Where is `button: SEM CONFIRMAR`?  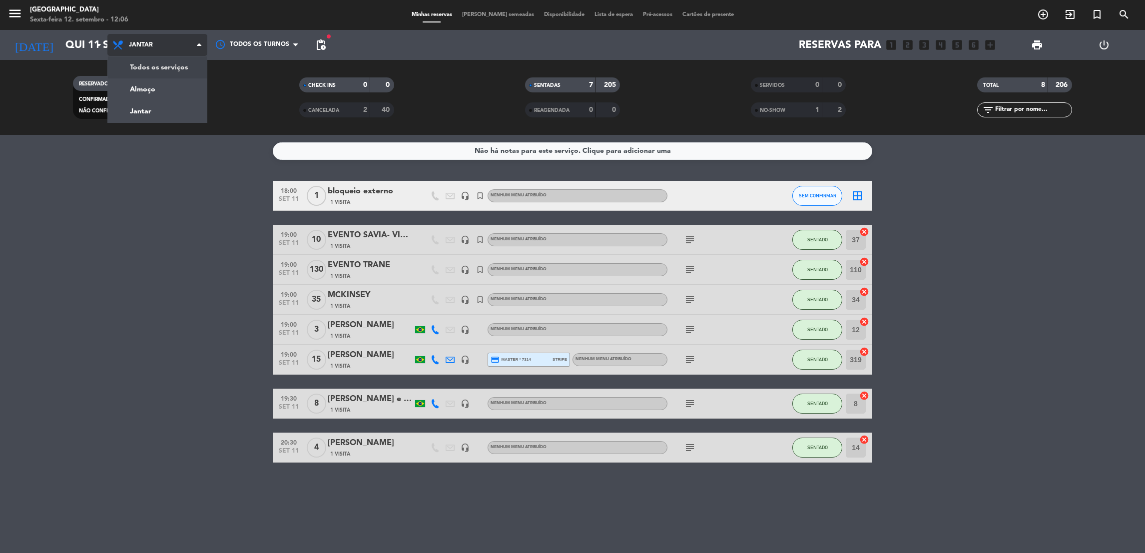
button: SEM CONFIRMAR is located at coordinates (818, 196).